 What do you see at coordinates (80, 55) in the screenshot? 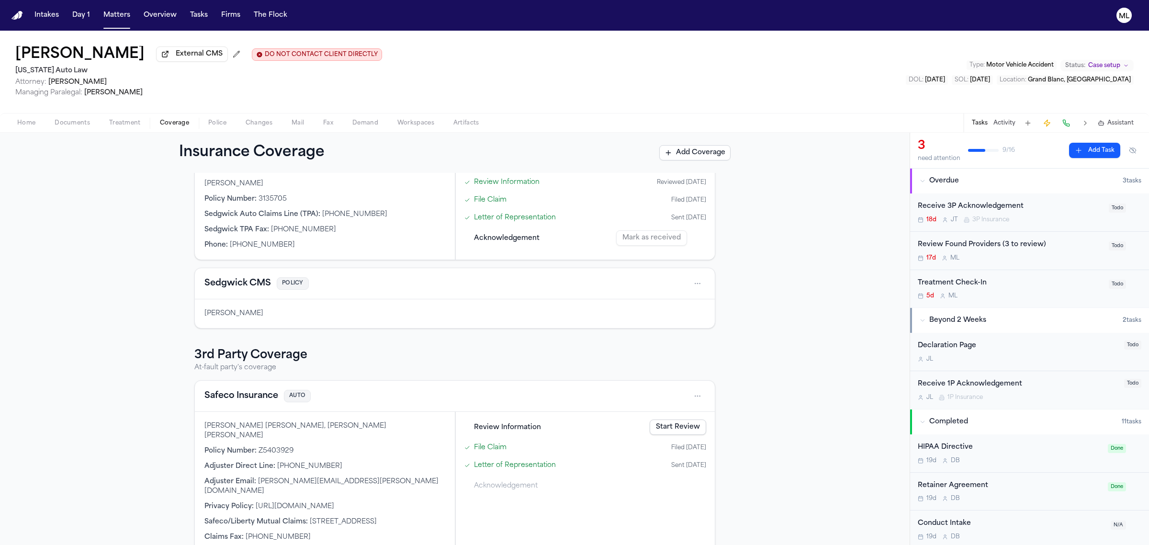
I see `button: Edit matter name` at bounding box center [80, 55].